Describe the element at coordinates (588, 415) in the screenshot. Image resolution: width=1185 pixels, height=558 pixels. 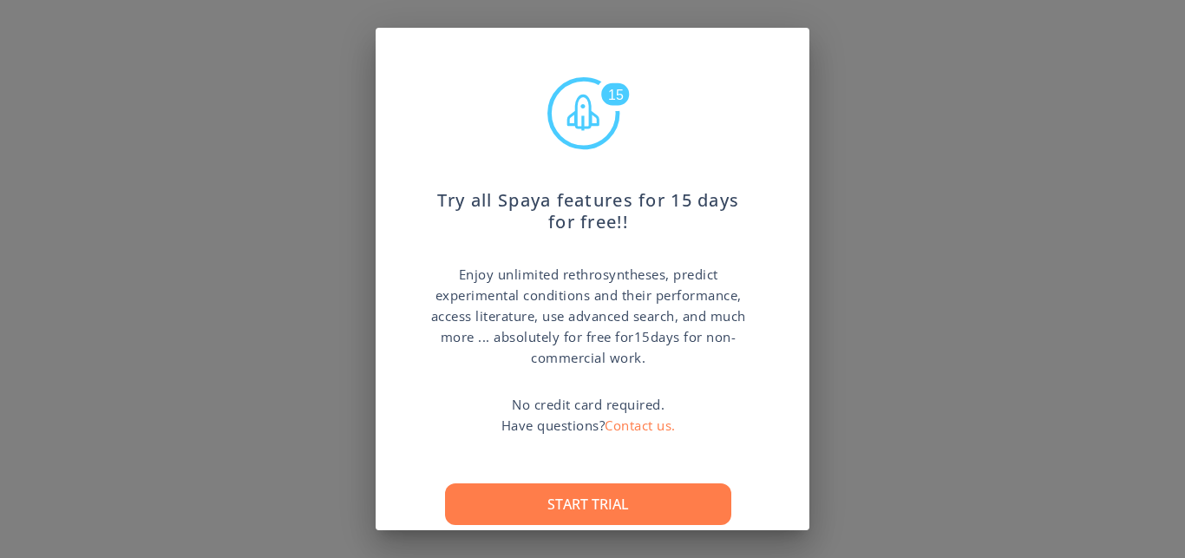
I see `p: No credit card required. Have questions?` at that location.